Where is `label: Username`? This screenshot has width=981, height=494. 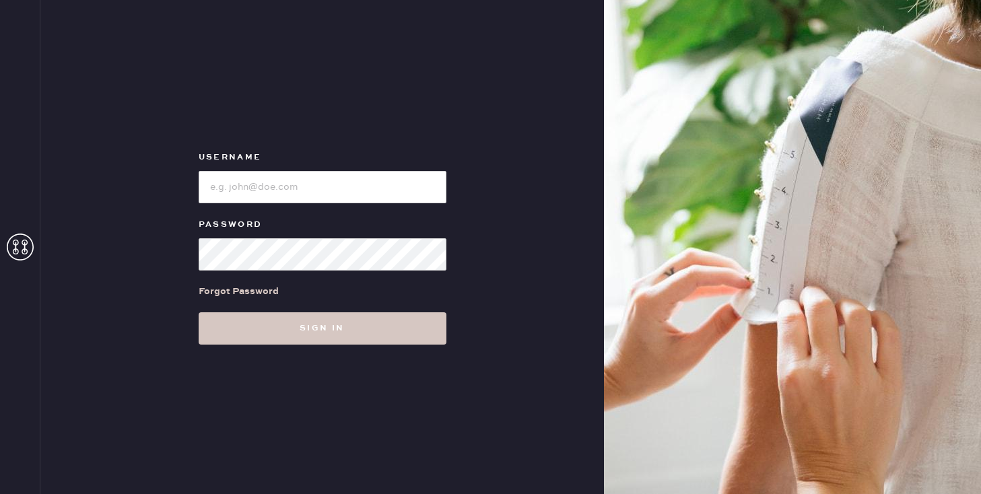
label: Username is located at coordinates (322, 157).